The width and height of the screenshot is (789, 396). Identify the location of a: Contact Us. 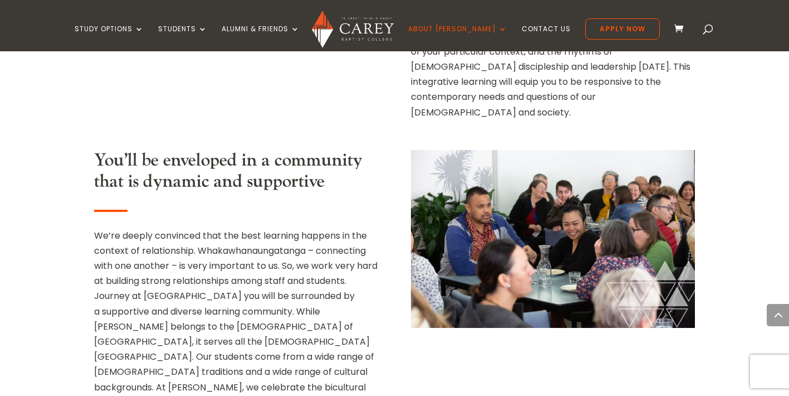
(547, 38).